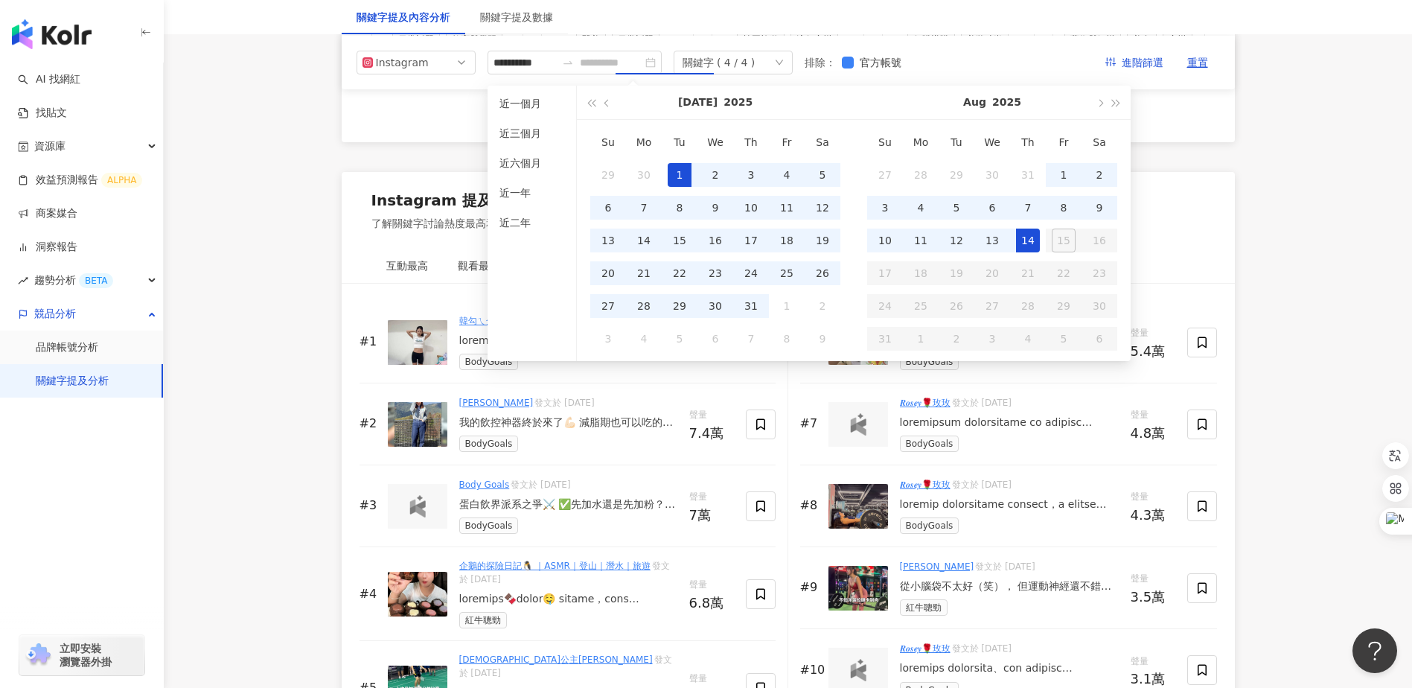  What do you see at coordinates (823, 339) in the screenshot?
I see `td: 2025-08-09` at bounding box center [823, 339].